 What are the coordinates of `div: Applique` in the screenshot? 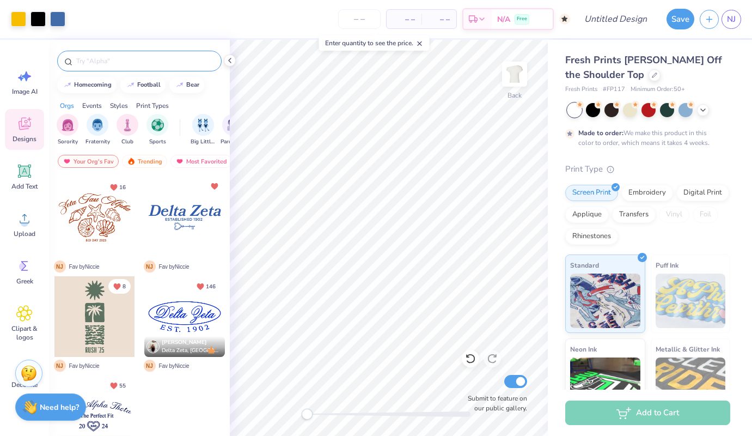 It's located at (587, 214).